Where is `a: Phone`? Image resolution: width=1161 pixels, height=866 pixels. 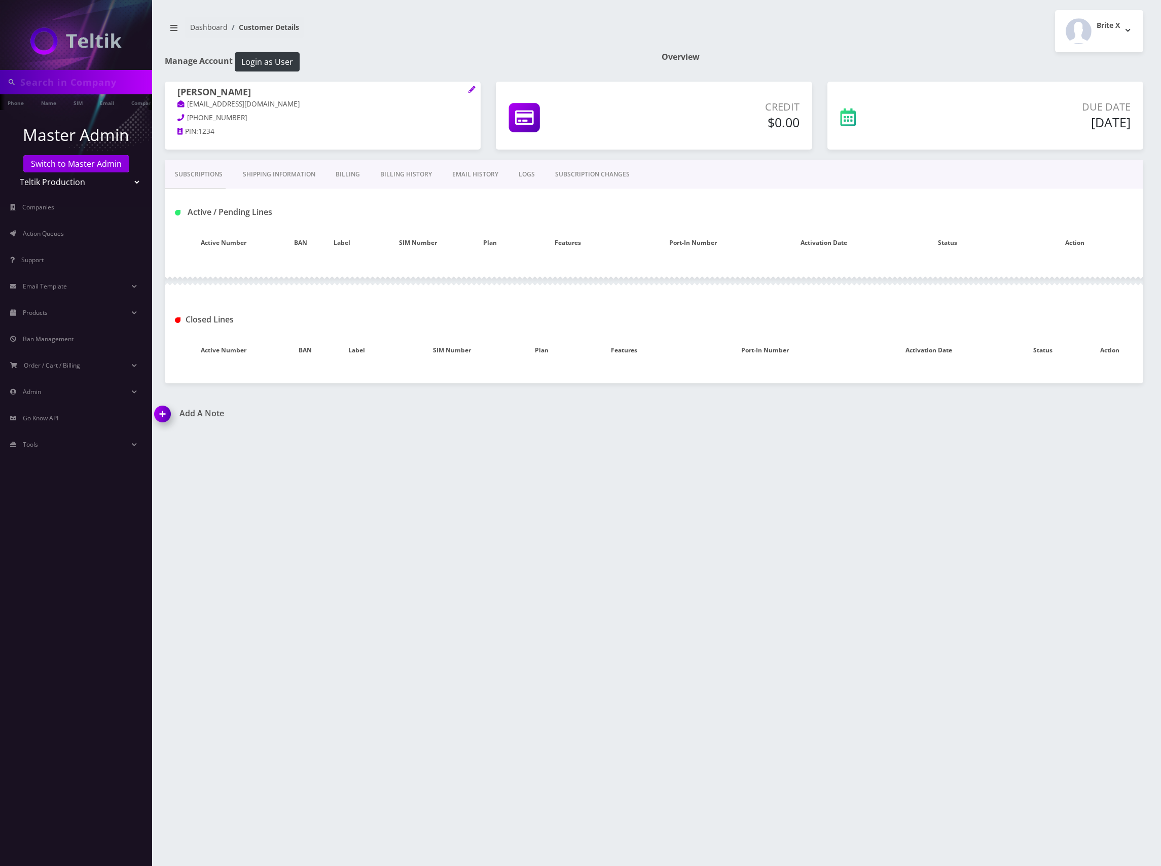 a: Phone is located at coordinates (16, 102).